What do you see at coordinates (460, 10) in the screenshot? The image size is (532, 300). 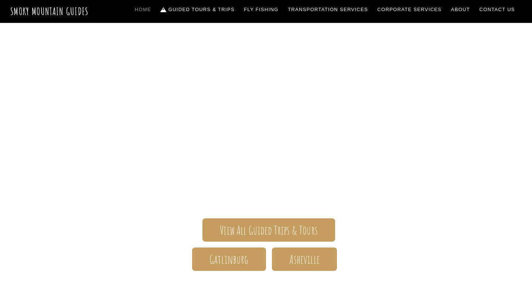 I see `a: About` at bounding box center [460, 10].